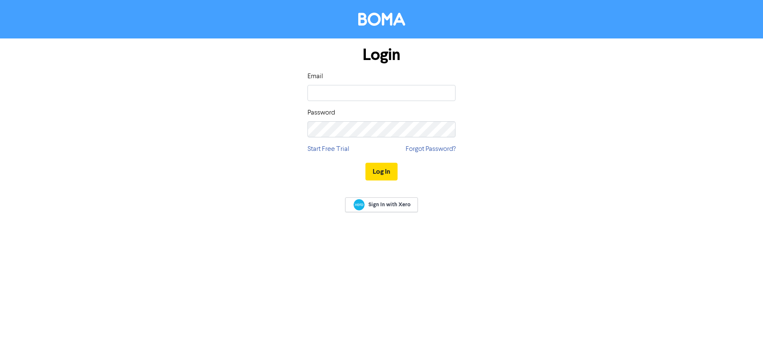  Describe the element at coordinates (359, 205) in the screenshot. I see `img: Xero logo` at that location.